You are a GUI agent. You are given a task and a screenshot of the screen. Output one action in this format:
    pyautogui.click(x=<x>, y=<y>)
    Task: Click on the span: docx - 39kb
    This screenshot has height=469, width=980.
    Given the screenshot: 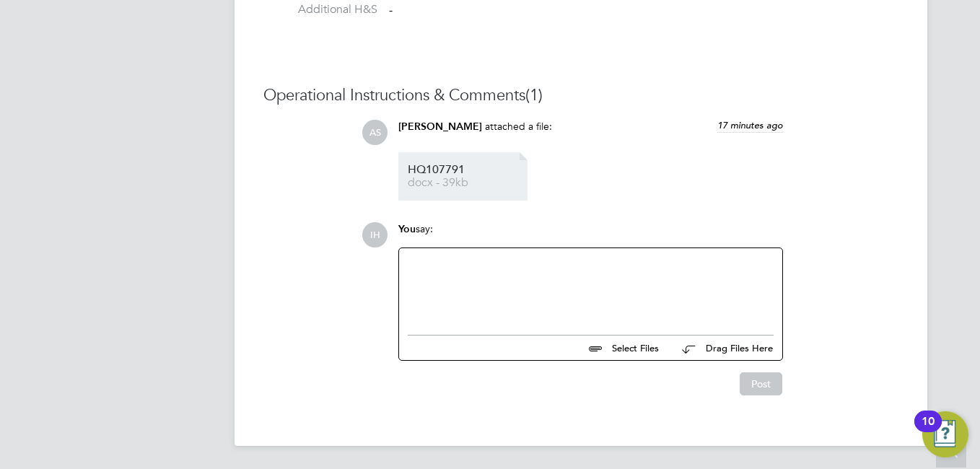 What is the action you would take?
    pyautogui.click(x=466, y=183)
    